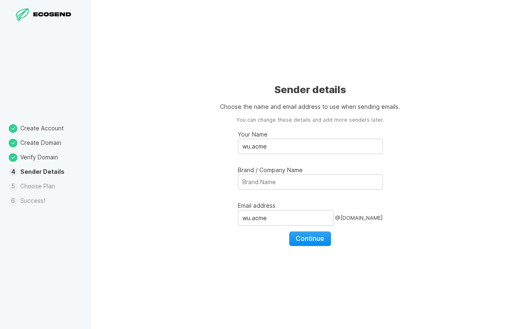  Describe the element at coordinates (310, 238) in the screenshot. I see `button: Continue` at that location.